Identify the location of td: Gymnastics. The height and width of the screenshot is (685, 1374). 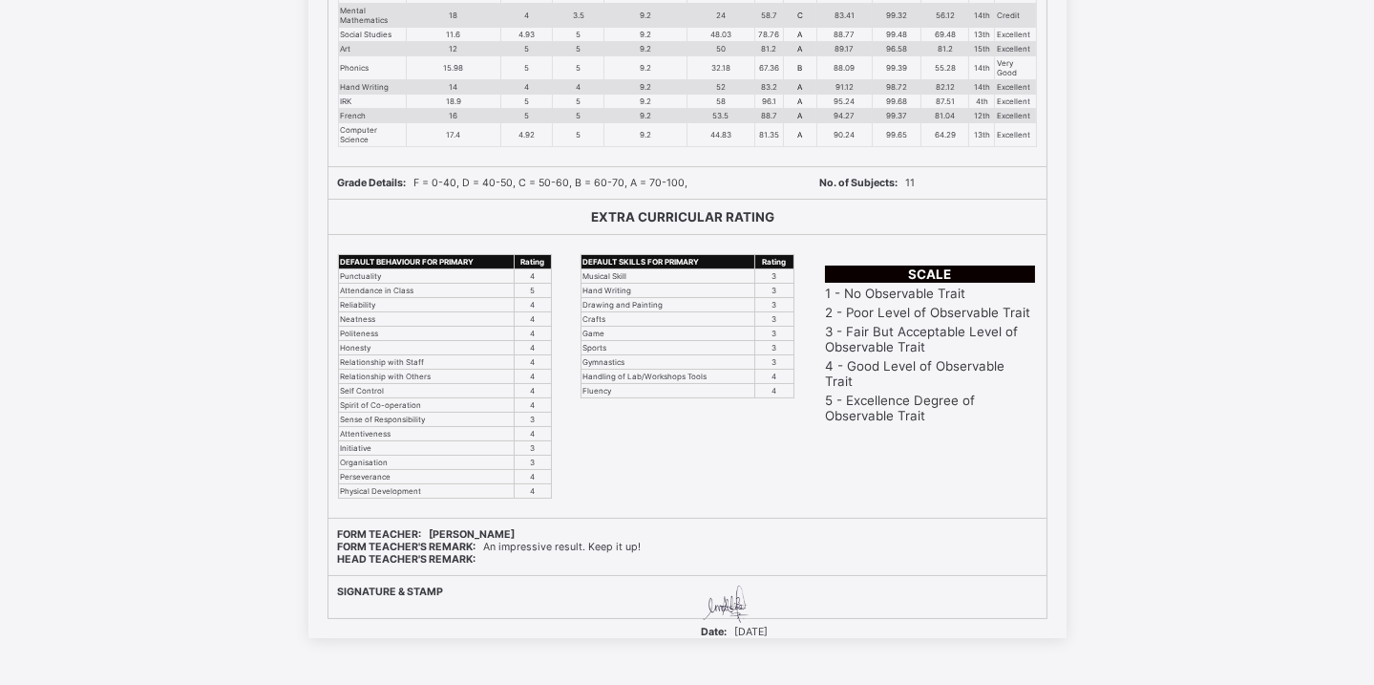
(668, 362).